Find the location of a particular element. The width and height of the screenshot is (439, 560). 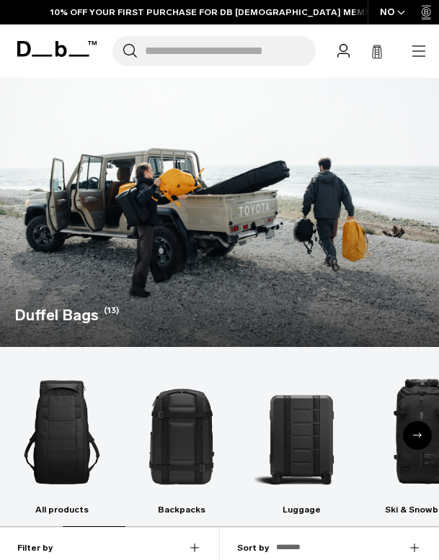

a: Db All products is located at coordinates (61, 439).